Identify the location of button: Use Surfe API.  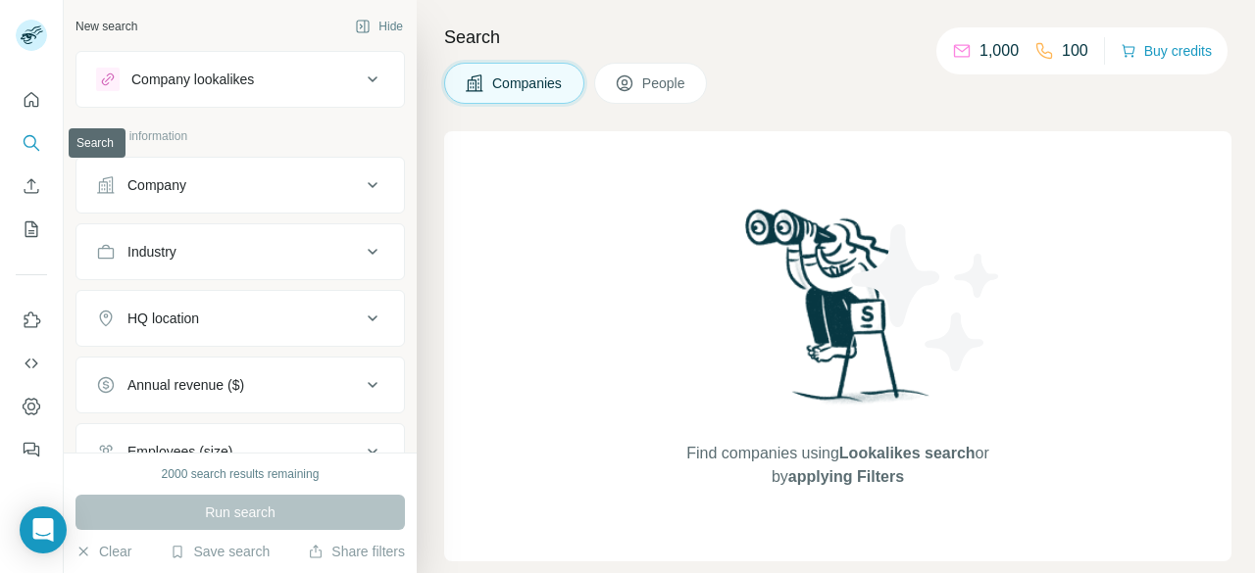
(31, 364).